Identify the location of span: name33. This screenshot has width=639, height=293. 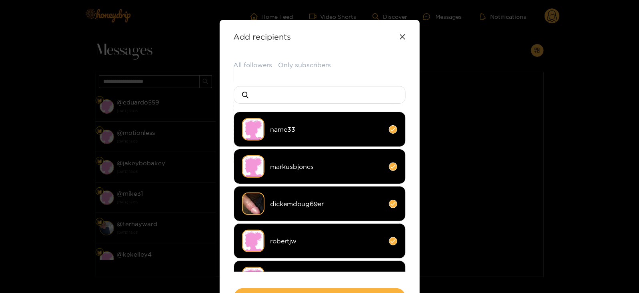
(326, 129).